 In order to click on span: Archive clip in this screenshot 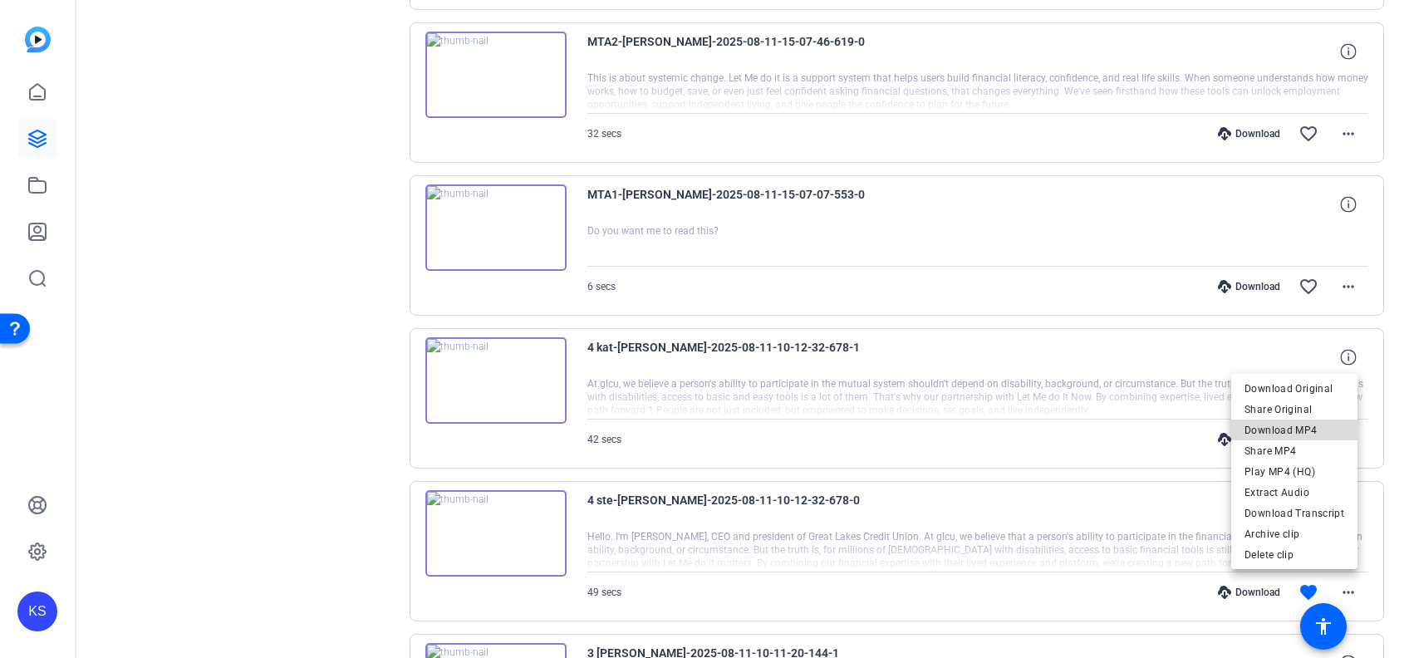, I will do `click(1295, 534)`.